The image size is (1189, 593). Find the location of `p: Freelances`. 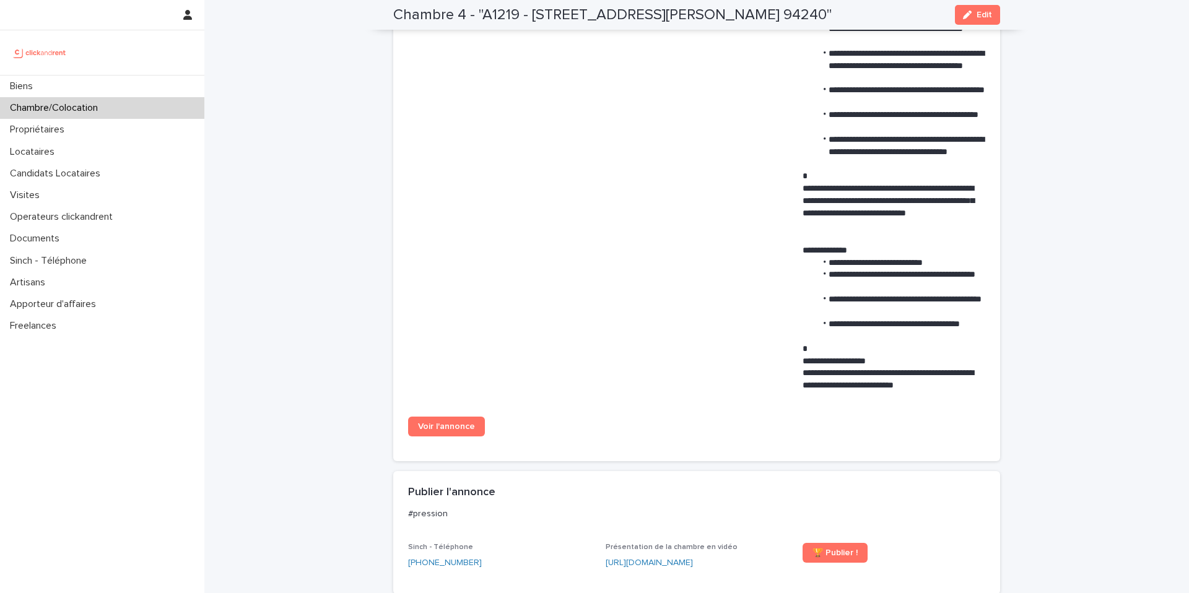

p: Freelances is located at coordinates (35, 326).